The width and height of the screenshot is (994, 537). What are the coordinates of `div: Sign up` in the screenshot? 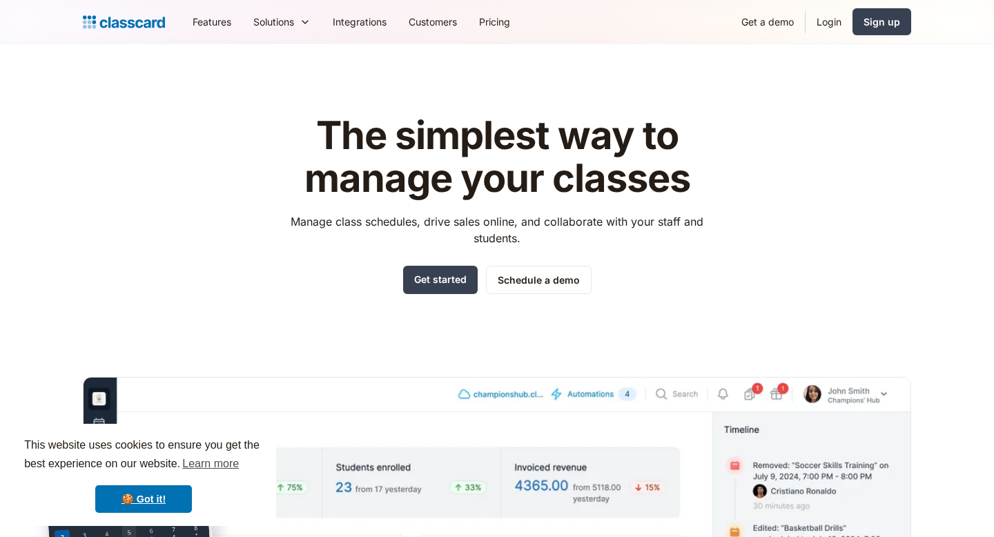 It's located at (882, 21).